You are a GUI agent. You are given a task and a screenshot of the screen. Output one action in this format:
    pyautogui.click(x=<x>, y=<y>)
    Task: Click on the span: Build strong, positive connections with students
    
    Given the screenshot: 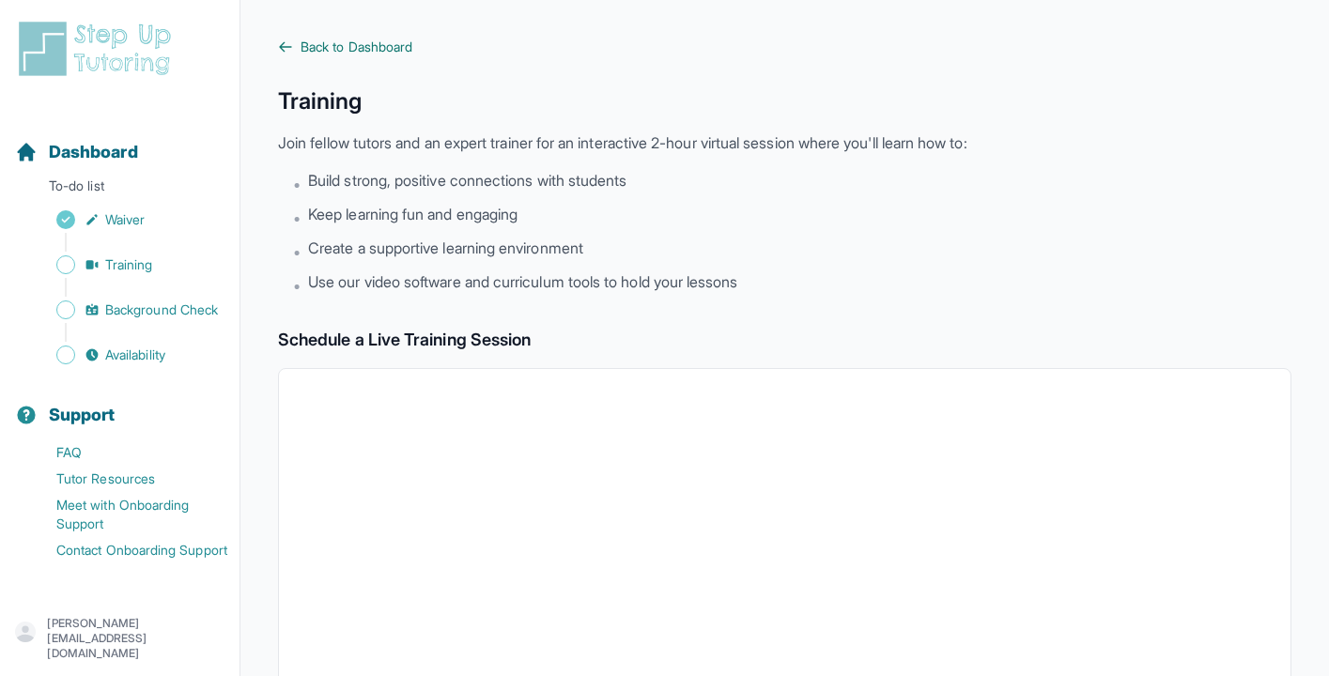 What is the action you would take?
    pyautogui.click(x=467, y=180)
    